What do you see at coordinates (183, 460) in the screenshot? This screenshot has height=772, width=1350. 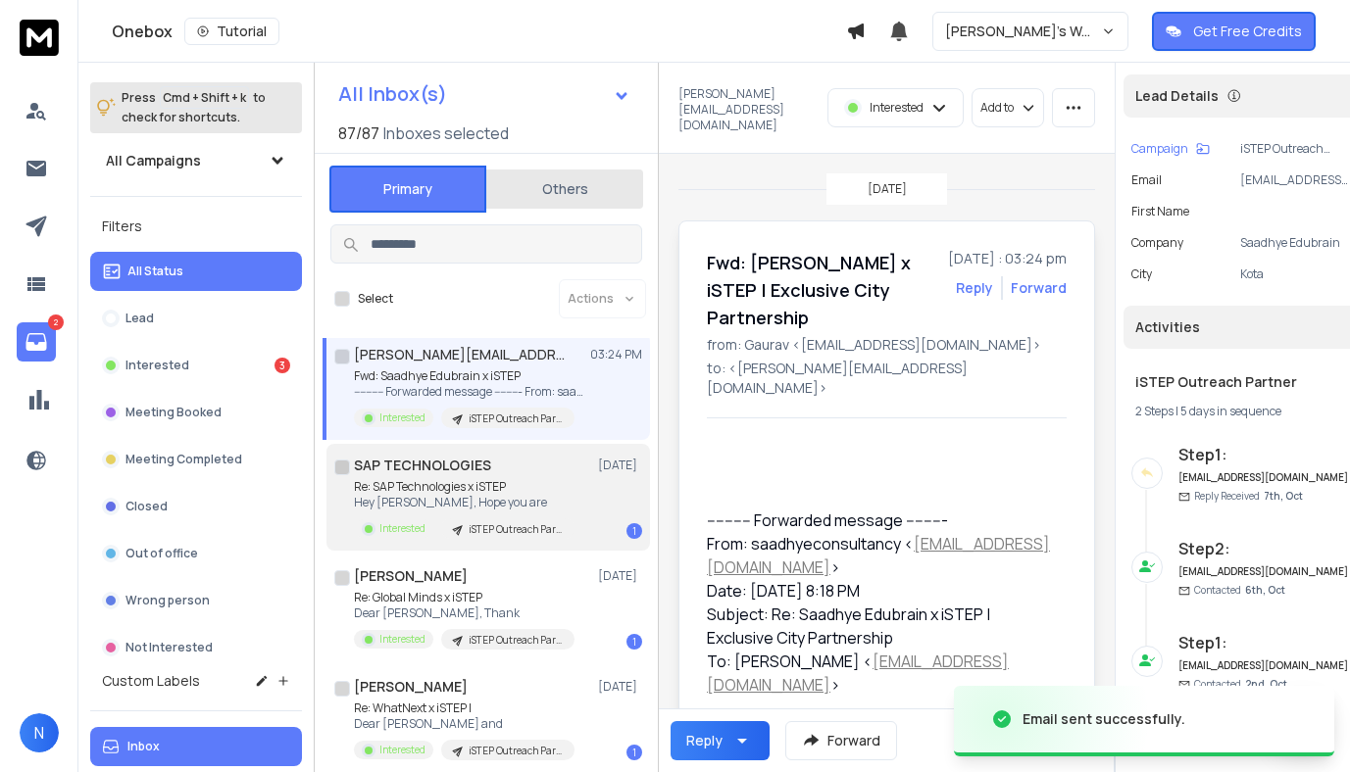 I see `p: Meeting Completed` at bounding box center [183, 460].